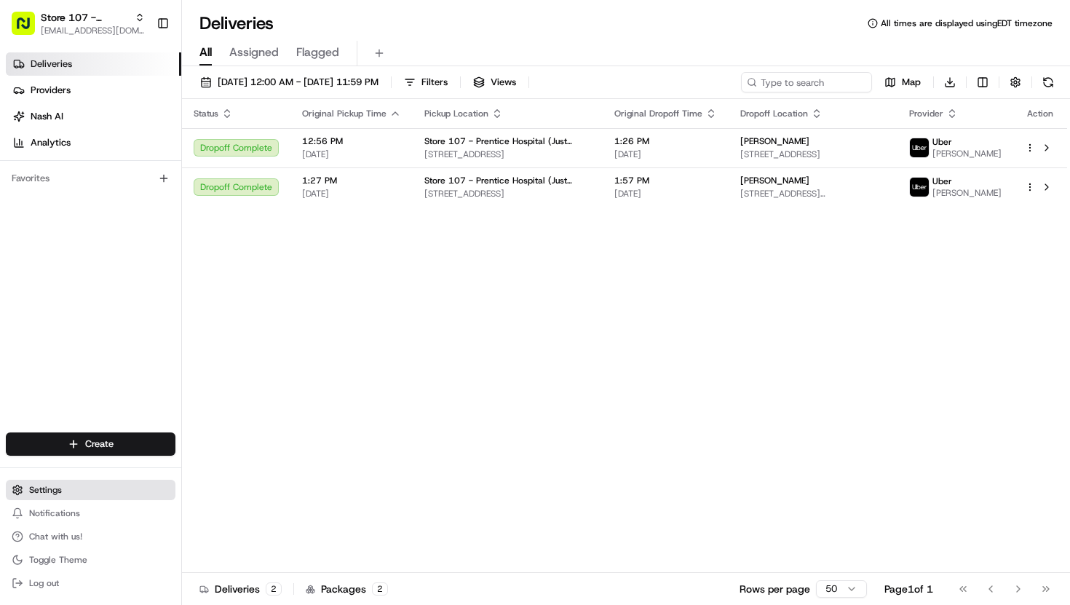 This screenshot has height=605, width=1070. Describe the element at coordinates (117, 159) in the screenshot. I see `div: We're available if you need us!` at that location.